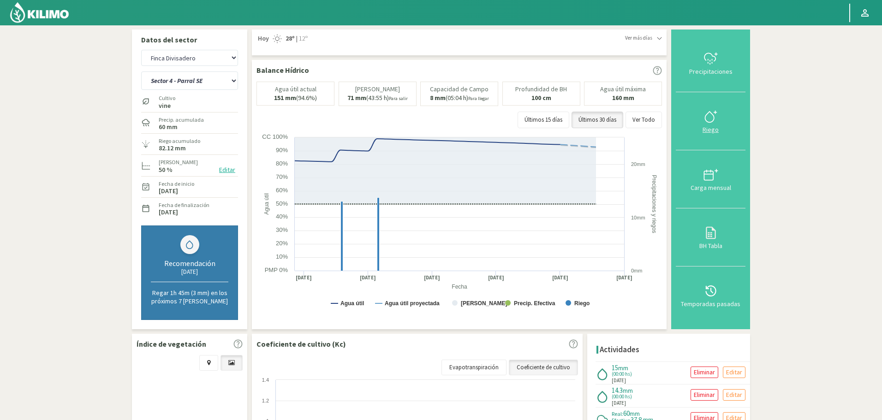  Describe the element at coordinates (617, 390) in the screenshot. I see `span: 14.3` at that location.